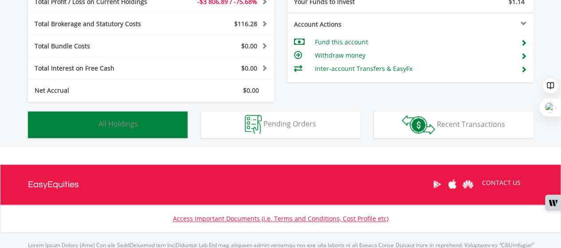 Image resolution: width=561 pixels, height=248 pixels. What do you see at coordinates (246, 24) in the screenshot?
I see `span: $116.28` at bounding box center [246, 24].